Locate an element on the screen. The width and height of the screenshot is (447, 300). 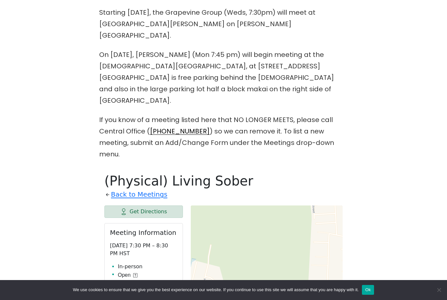
span: We use cookies to ensure that we give you the best experience on our website. If you continue to ... is located at coordinates (215, 290).